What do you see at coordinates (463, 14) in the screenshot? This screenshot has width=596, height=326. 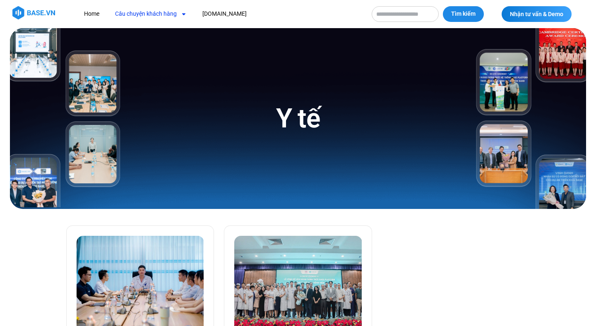 I see `span: Tìm kiếm` at bounding box center [463, 14].